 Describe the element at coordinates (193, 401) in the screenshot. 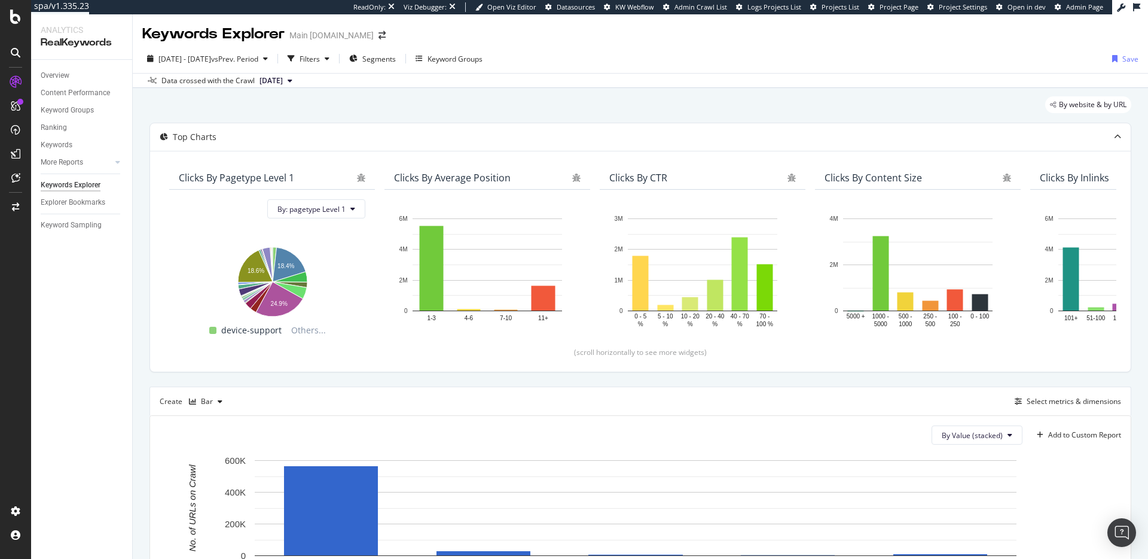

I see `div: Create` at that location.